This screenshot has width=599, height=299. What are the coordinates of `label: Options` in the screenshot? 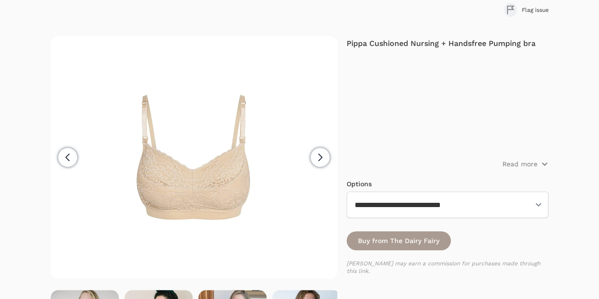 It's located at (359, 184).